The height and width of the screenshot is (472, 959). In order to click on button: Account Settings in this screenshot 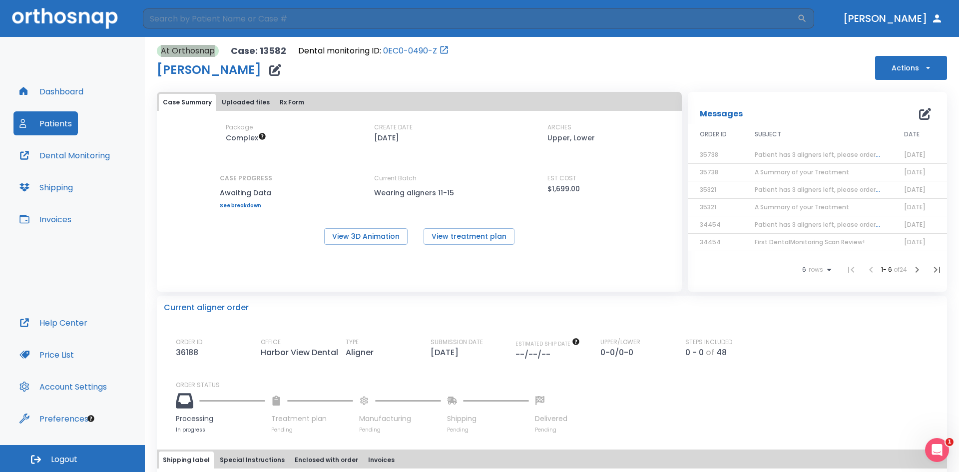, I will do `click(63, 387)`.